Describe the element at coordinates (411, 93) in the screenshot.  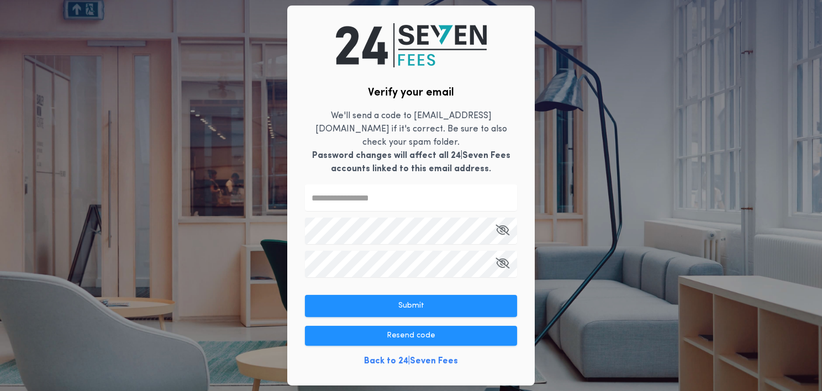
I see `h2: Verify your email` at that location.